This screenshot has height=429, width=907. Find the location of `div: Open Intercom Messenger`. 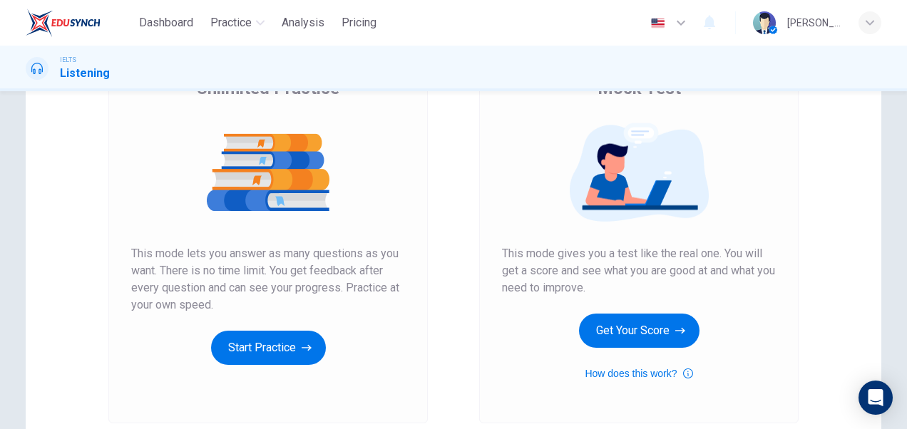

div: Open Intercom Messenger is located at coordinates (875, 398).